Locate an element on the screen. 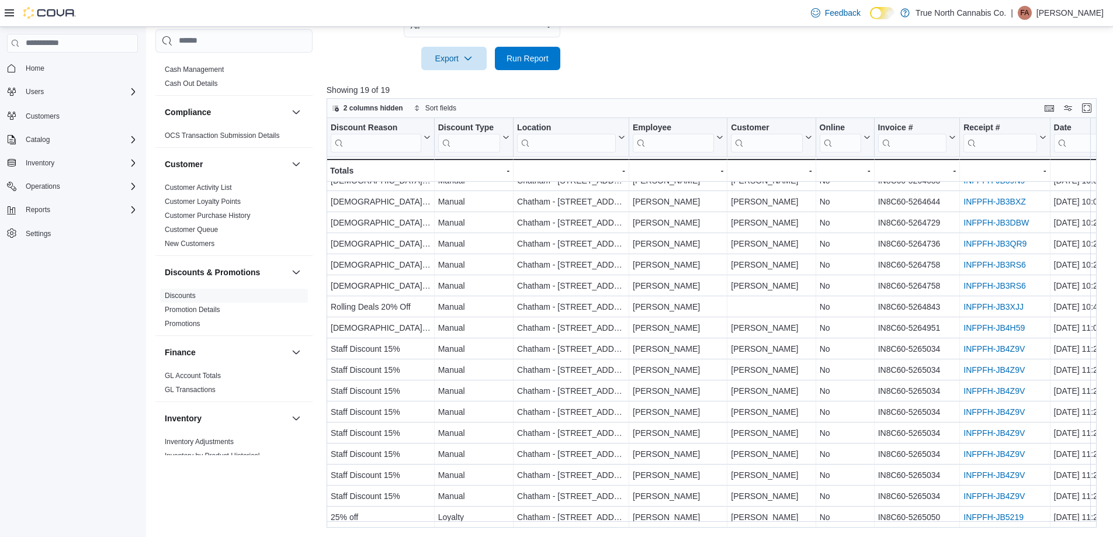 This screenshot has width=1113, height=537. button: Operations is located at coordinates (43, 186).